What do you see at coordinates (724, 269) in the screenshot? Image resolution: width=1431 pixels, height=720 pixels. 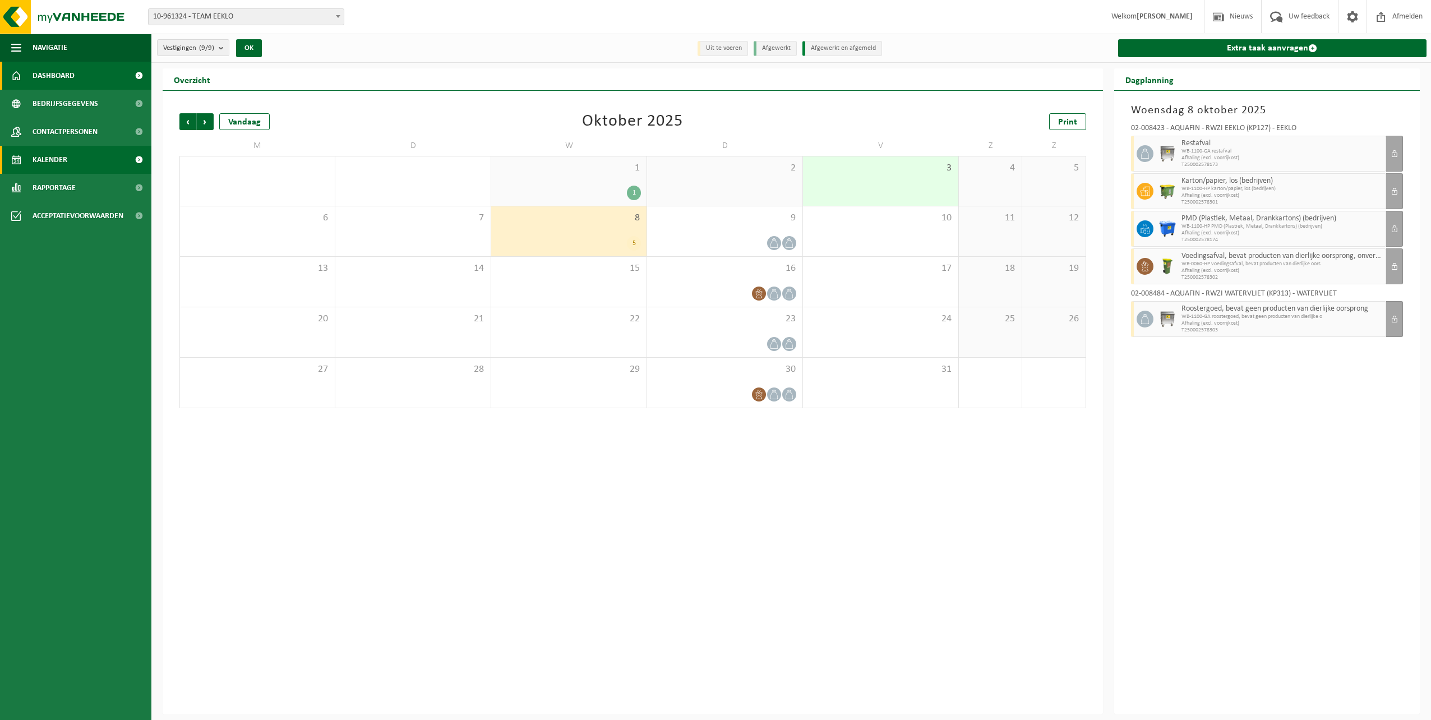 I see `span: 16` at bounding box center [724, 269].